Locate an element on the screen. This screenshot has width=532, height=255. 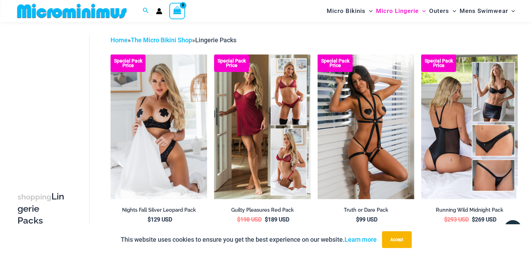
bdi: 269 USD is located at coordinates (484, 220).